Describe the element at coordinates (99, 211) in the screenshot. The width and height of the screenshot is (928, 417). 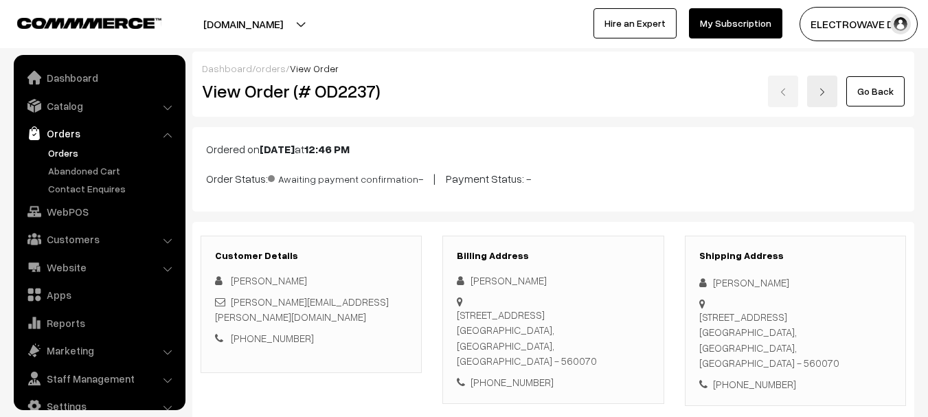
I see `a: WebPOS` at that location.